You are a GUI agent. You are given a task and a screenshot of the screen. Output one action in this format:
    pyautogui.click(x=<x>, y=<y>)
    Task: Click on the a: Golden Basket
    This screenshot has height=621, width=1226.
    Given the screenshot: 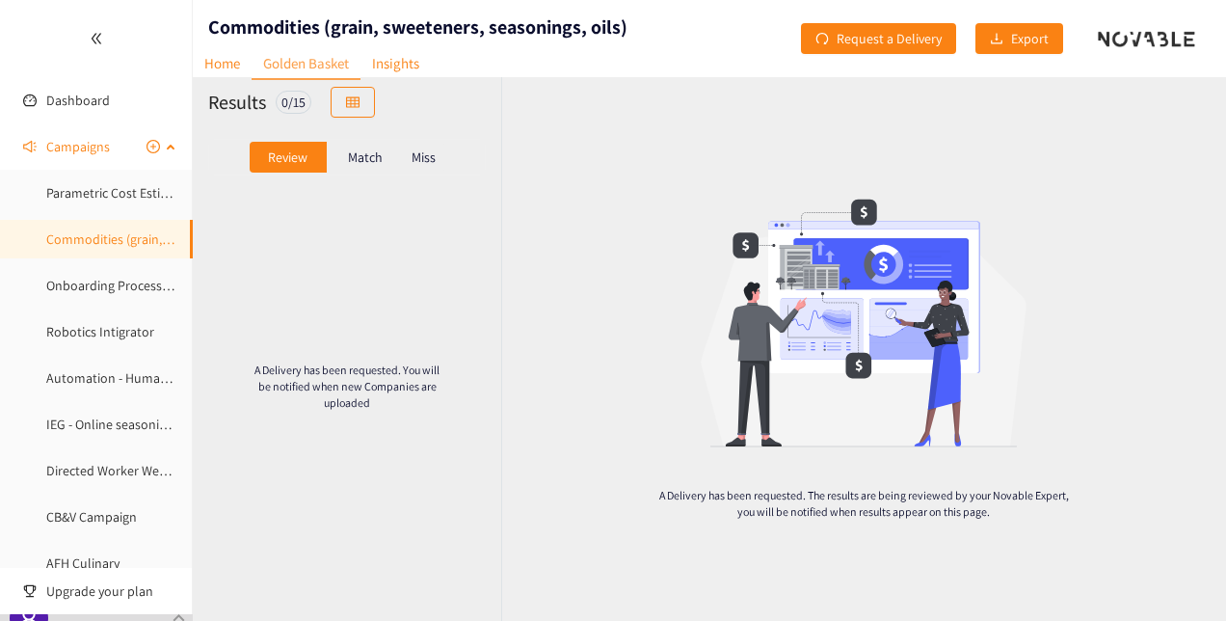 What is the action you would take?
    pyautogui.click(x=306, y=64)
    